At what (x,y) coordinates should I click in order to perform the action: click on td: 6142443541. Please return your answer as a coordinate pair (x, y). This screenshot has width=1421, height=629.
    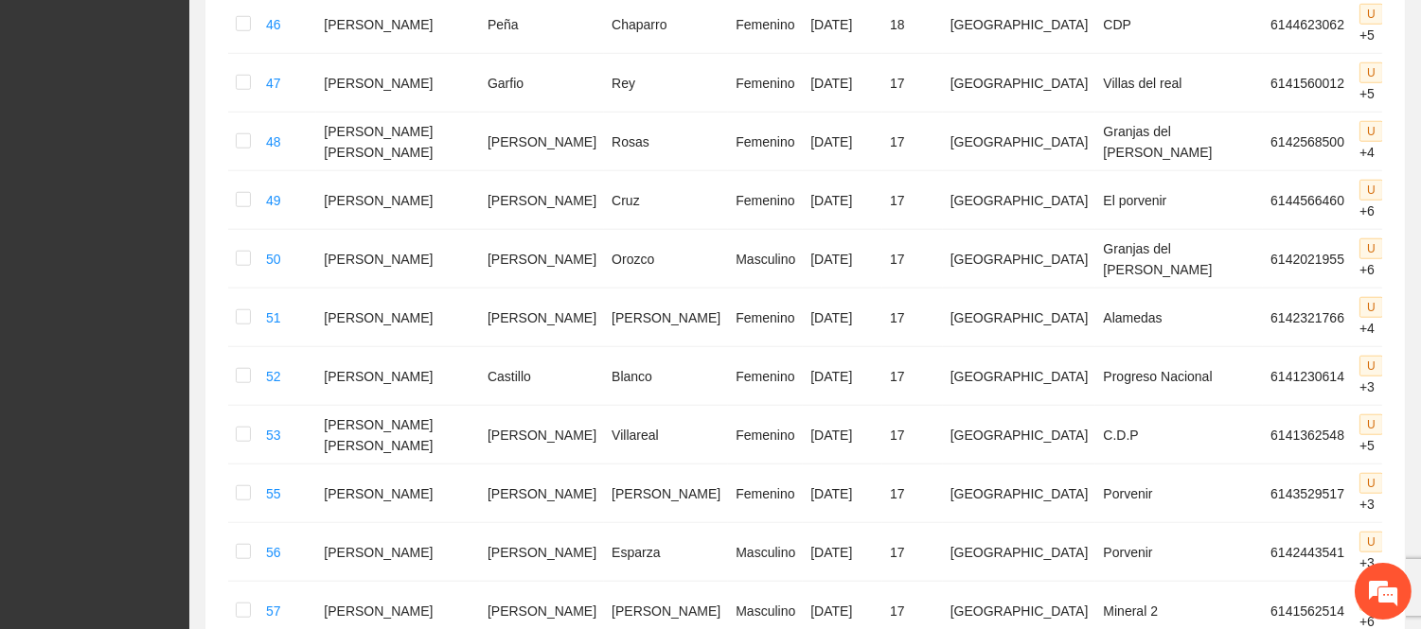
    Looking at the image, I should click on (1307, 553).